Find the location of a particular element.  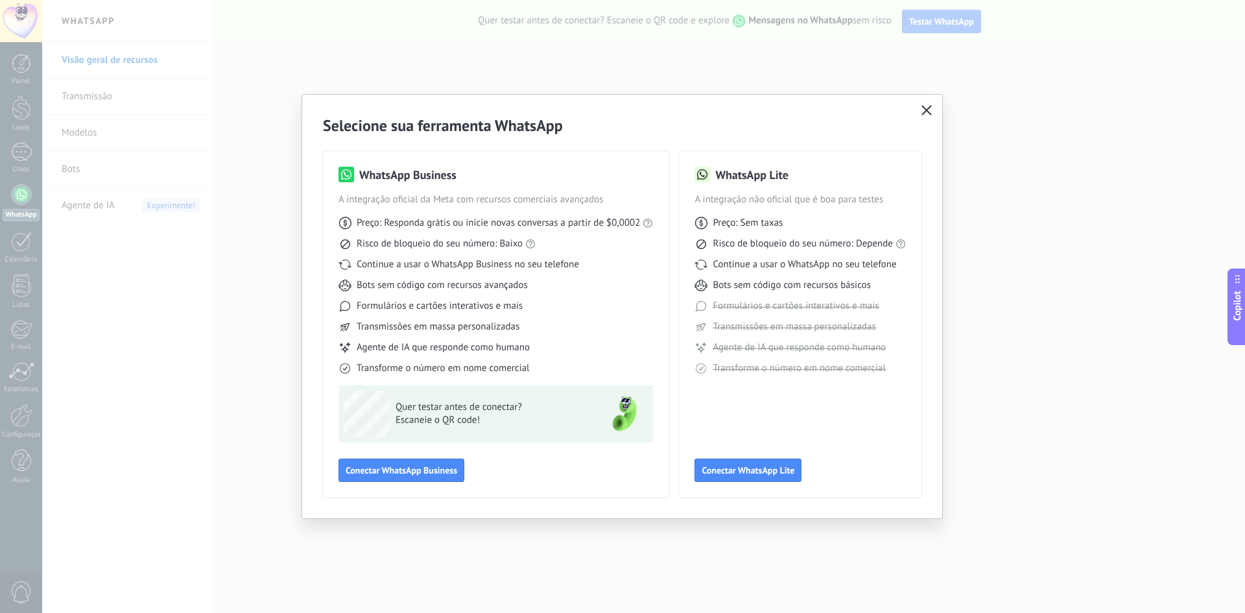

span: A integração oficial da Meta com recursos comerciais avançados is located at coordinates (496, 200).